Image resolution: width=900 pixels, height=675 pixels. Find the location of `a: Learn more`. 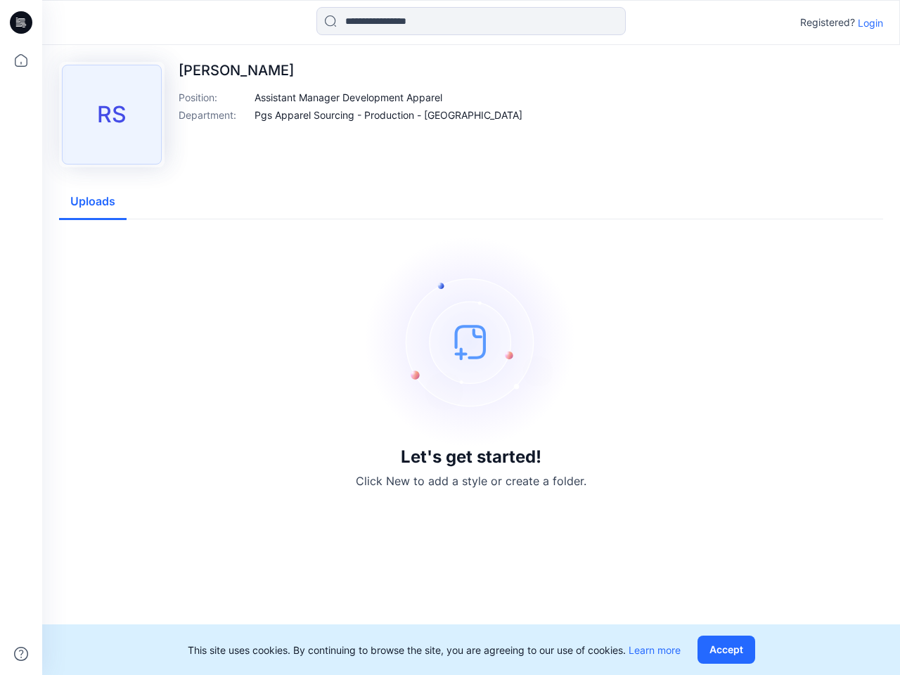

a: Learn more is located at coordinates (655, 650).